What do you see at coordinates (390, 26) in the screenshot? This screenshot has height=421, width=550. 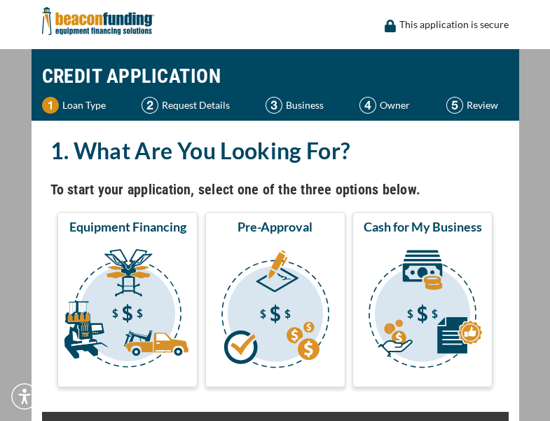 I see `img: lock icon to convery security` at bounding box center [390, 26].